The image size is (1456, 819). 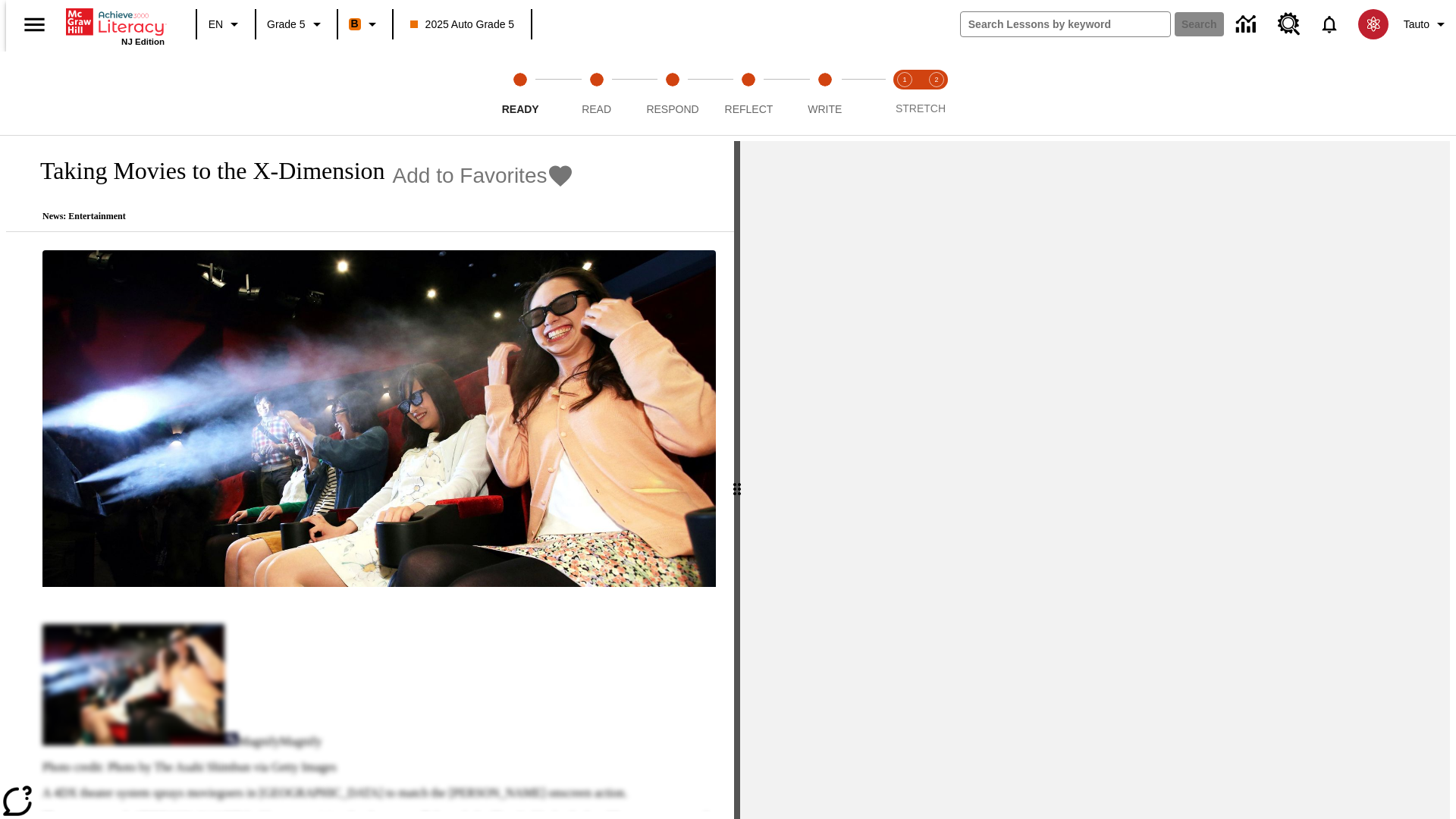 I want to click on button: Select a new avatar, so click(x=1374, y=25).